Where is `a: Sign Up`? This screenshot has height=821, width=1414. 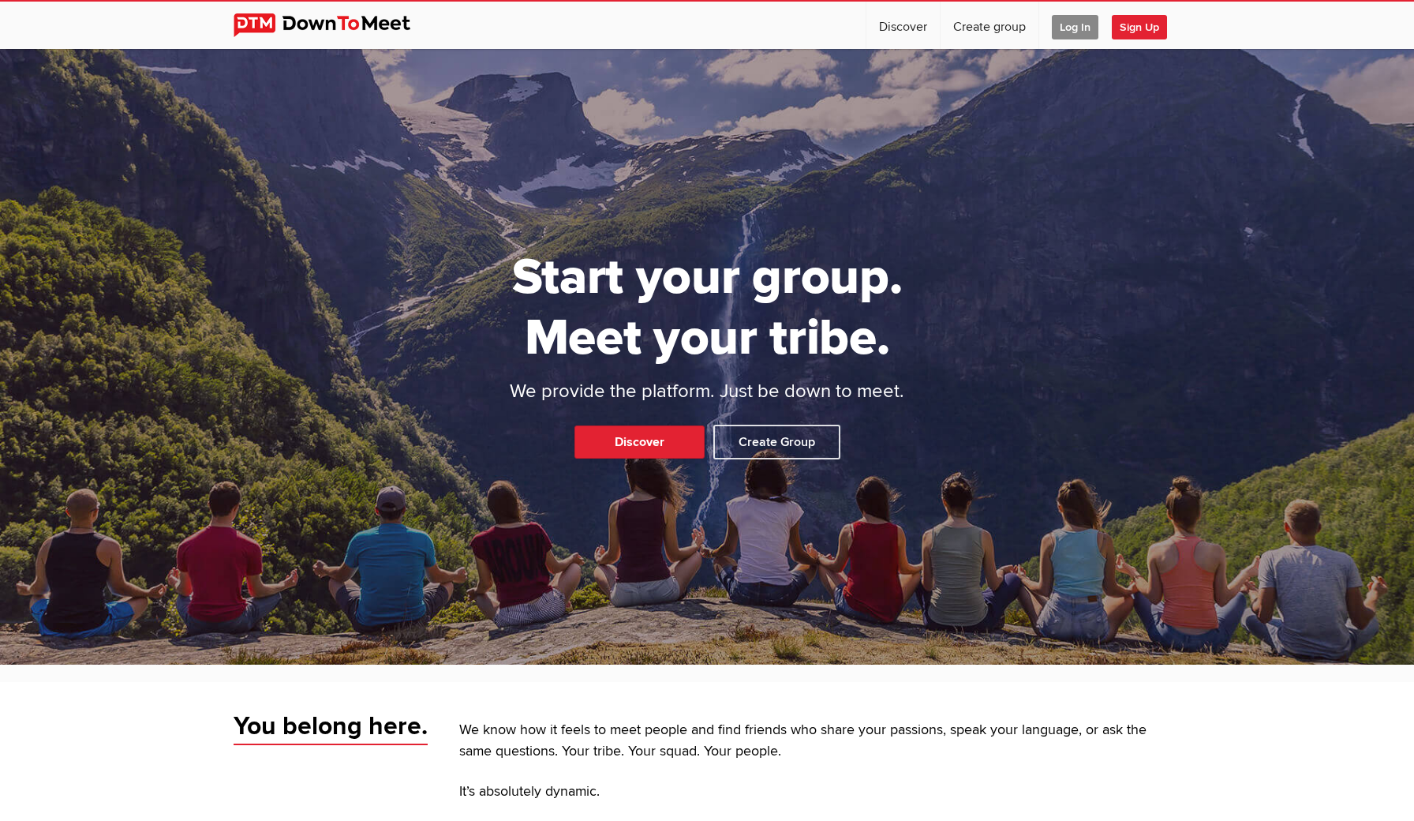
a: Sign Up is located at coordinates (1146, 25).